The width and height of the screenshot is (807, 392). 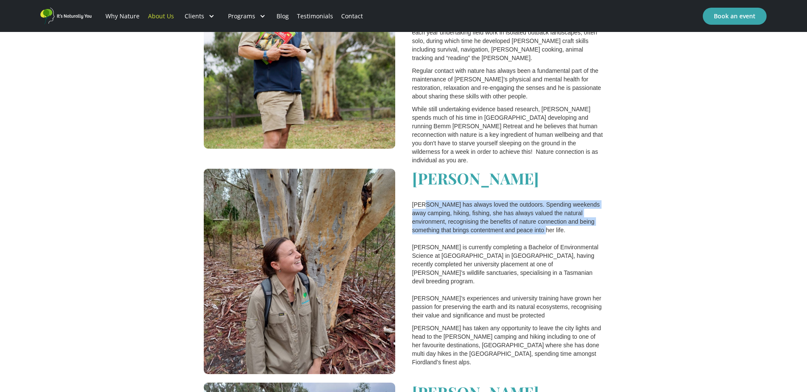 What do you see at coordinates (283, 16) in the screenshot?
I see `a: Blog` at bounding box center [283, 16].